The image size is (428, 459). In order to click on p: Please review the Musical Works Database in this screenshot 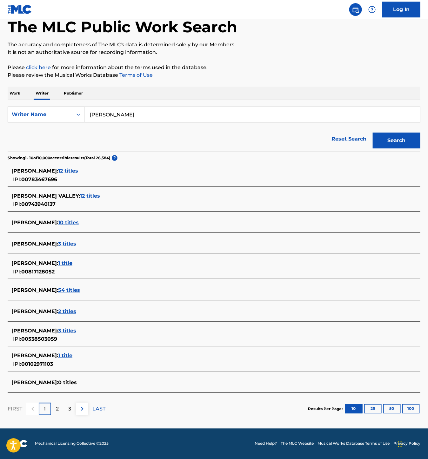, I will do `click(214, 75)`.